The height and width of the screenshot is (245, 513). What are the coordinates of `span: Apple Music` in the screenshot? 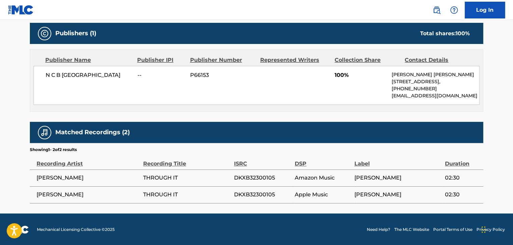 It's located at (323, 195).